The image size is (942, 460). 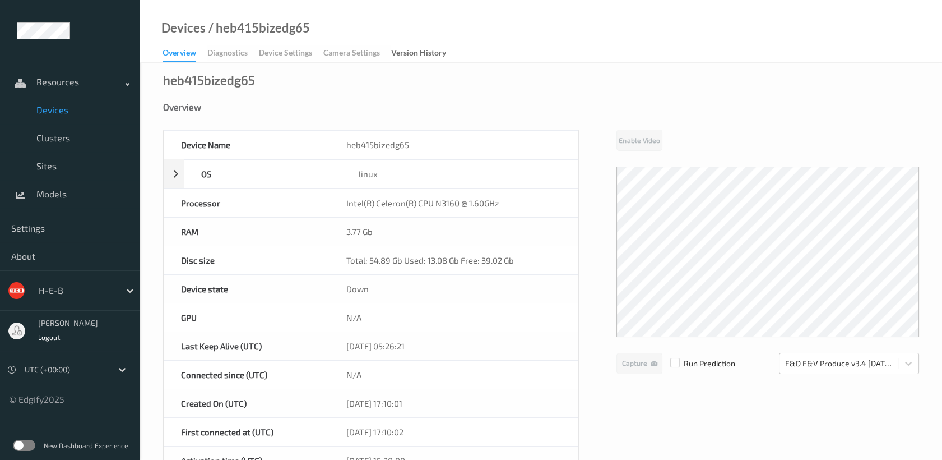 What do you see at coordinates (460, 174) in the screenshot?
I see `div: linux` at bounding box center [460, 174].